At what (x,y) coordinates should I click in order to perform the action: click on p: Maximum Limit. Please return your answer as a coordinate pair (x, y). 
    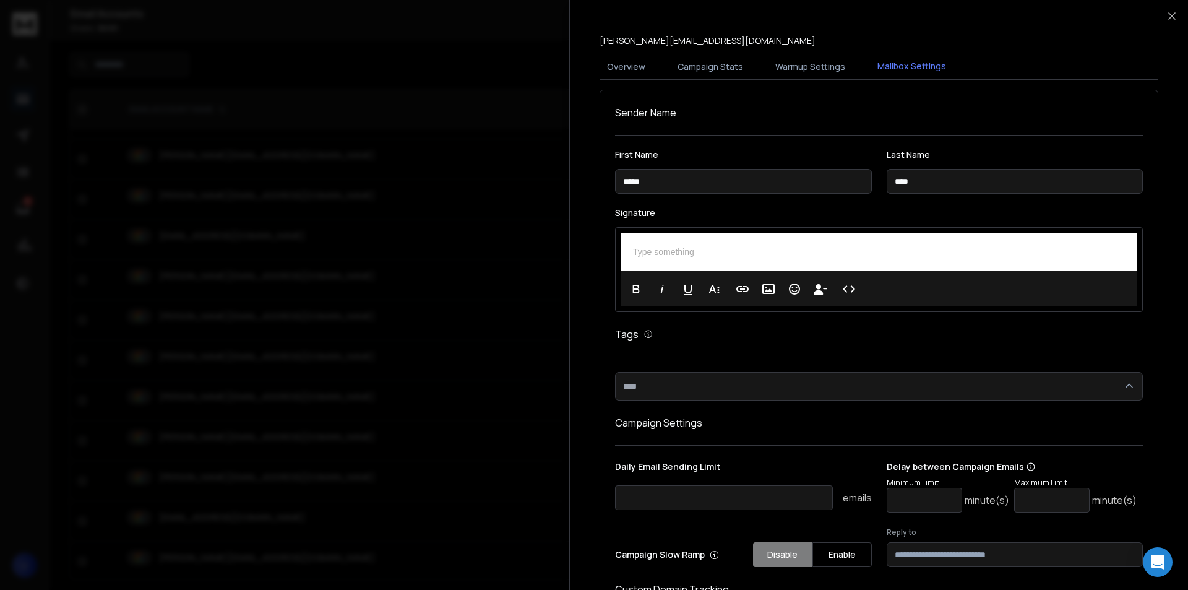
    Looking at the image, I should click on (1075, 483).